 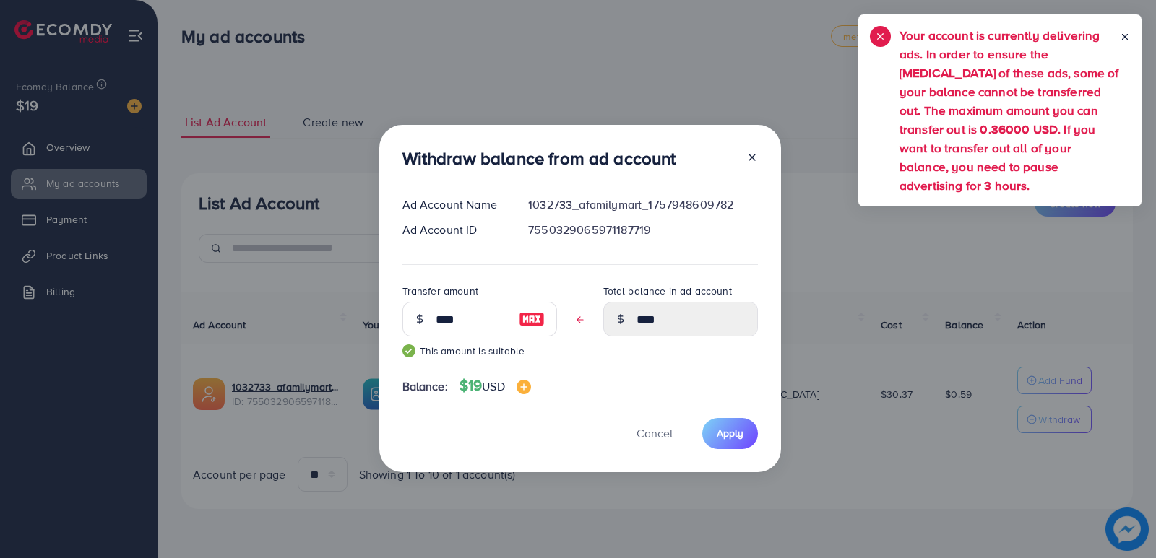 I want to click on img: guide, so click(x=409, y=351).